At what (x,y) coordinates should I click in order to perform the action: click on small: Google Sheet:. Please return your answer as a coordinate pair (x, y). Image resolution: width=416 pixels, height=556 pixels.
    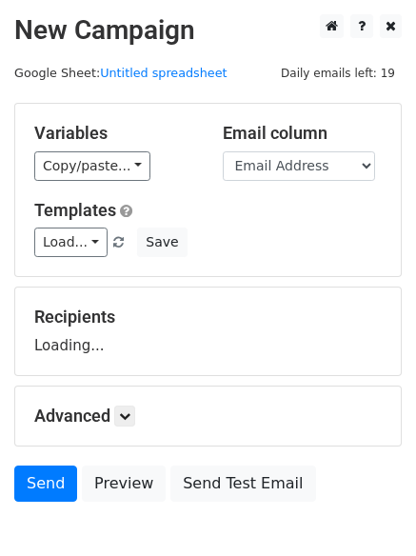
    Looking at the image, I should click on (121, 72).